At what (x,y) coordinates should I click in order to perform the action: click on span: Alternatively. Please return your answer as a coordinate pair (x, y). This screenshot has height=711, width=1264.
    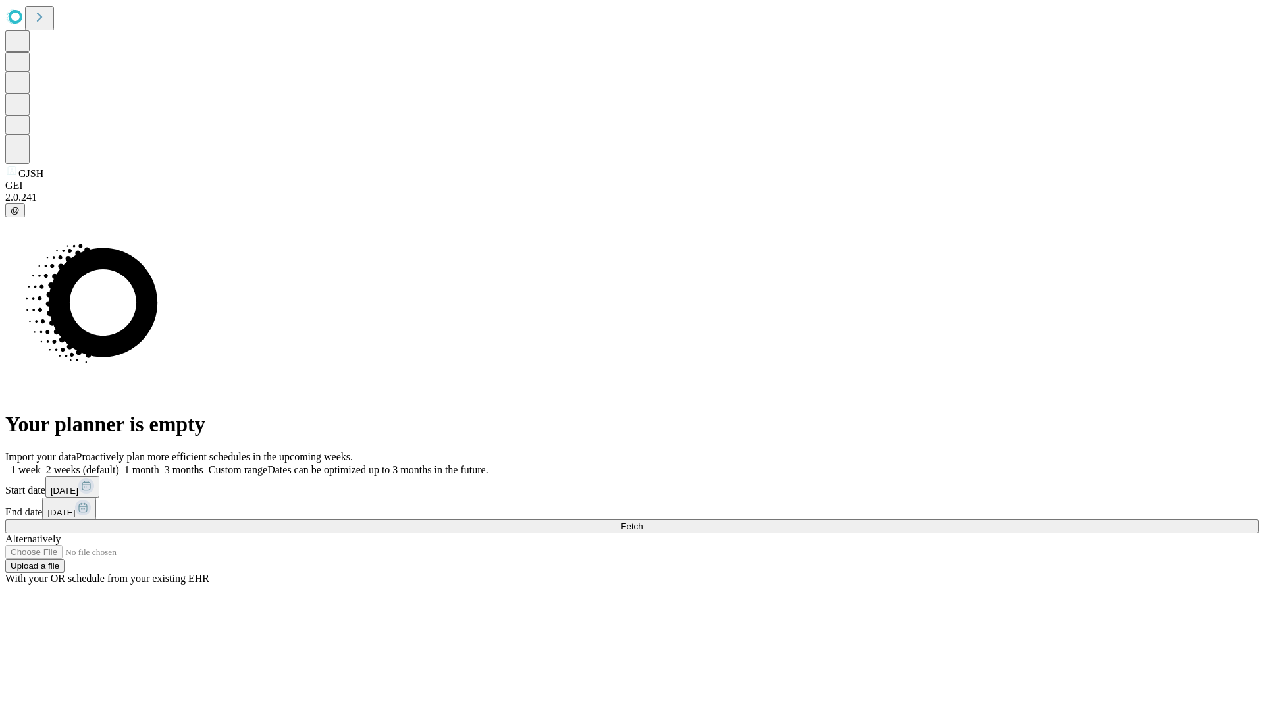
    Looking at the image, I should click on (33, 539).